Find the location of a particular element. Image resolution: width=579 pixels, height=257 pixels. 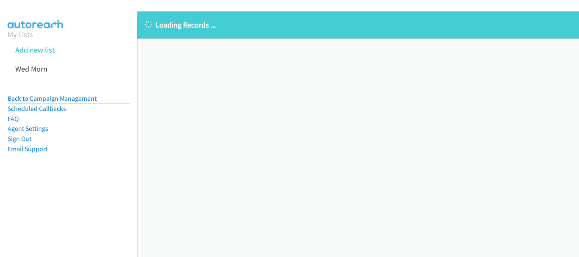

a: Scheduled Callbacks is located at coordinates (37, 108).